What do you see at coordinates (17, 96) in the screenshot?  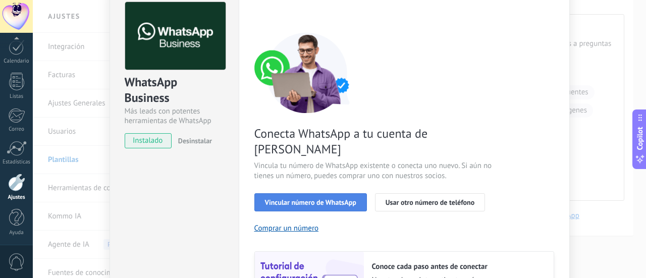 I see `div: Listas` at bounding box center [17, 96].